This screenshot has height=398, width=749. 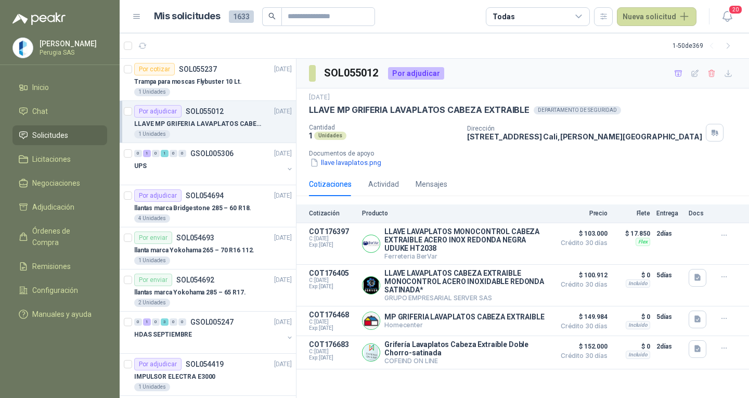 What do you see at coordinates (735, 9) in the screenshot?
I see `span: 20` at bounding box center [735, 9].